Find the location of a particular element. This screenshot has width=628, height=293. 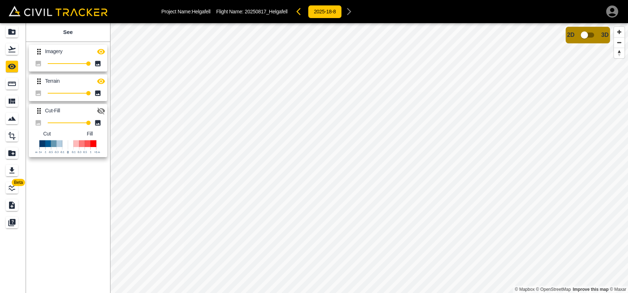

img: Civil Tracker is located at coordinates (58, 11).